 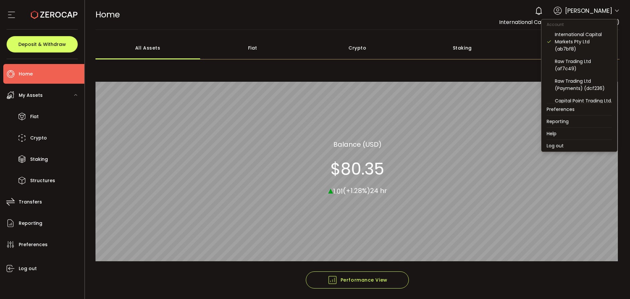 What do you see at coordinates (378, 191) in the screenshot?
I see `span: 24 hr` at bounding box center [378, 191].